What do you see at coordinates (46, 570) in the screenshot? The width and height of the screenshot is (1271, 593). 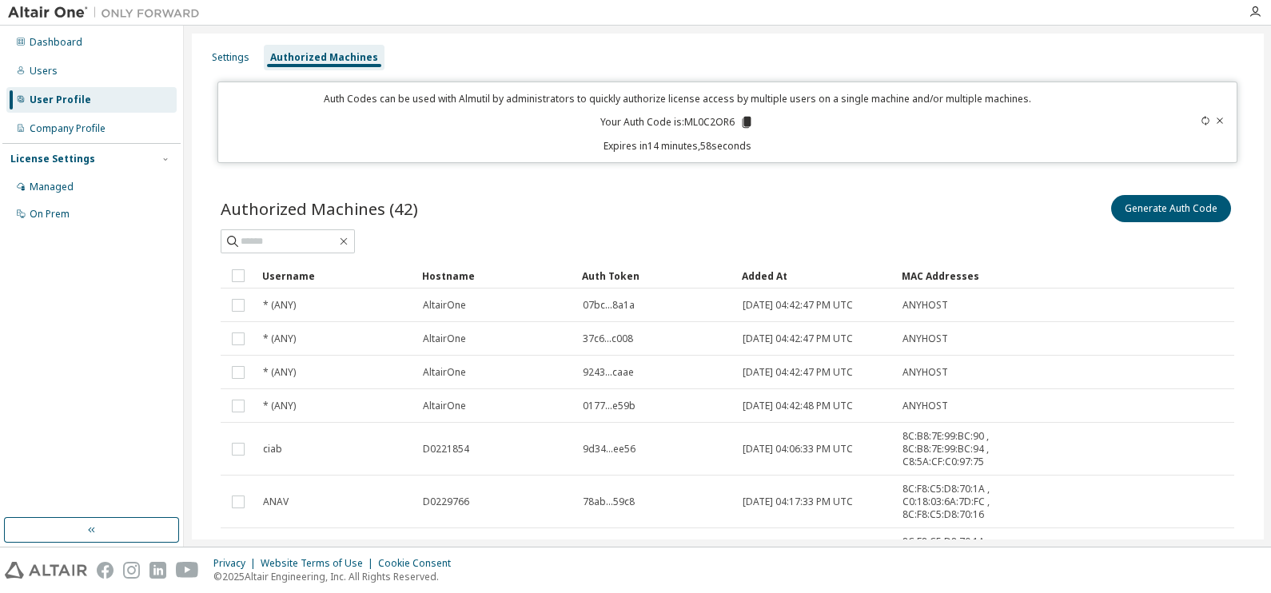 I see `img: altair_logo.svg` at bounding box center [46, 570].